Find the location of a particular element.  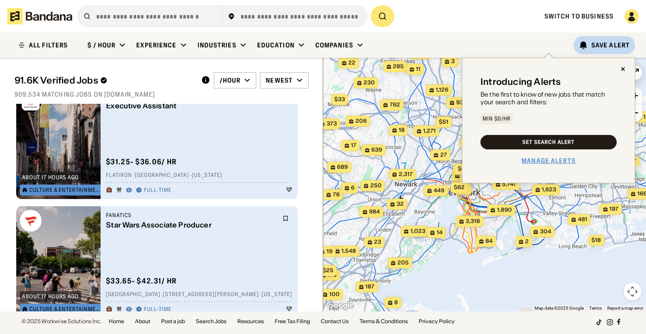

div: $ 33.65 - $42.31 / hr is located at coordinates (141, 281).